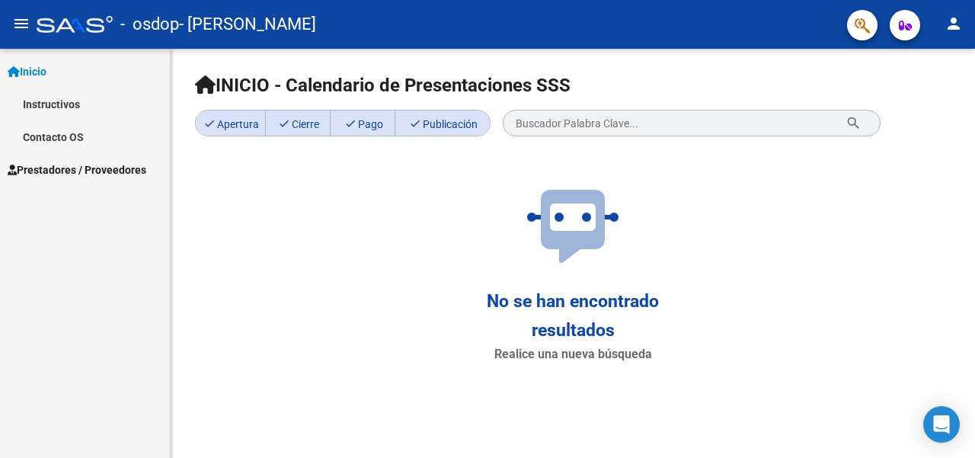  I want to click on mat-icon: search, so click(853, 123).